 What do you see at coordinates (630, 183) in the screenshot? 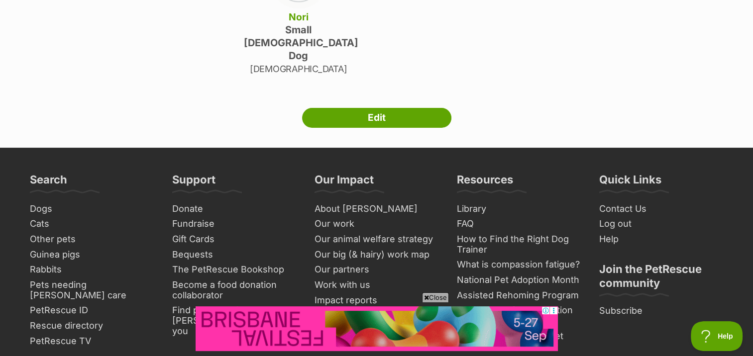
I see `h3: Quick Links` at bounding box center [630, 183].